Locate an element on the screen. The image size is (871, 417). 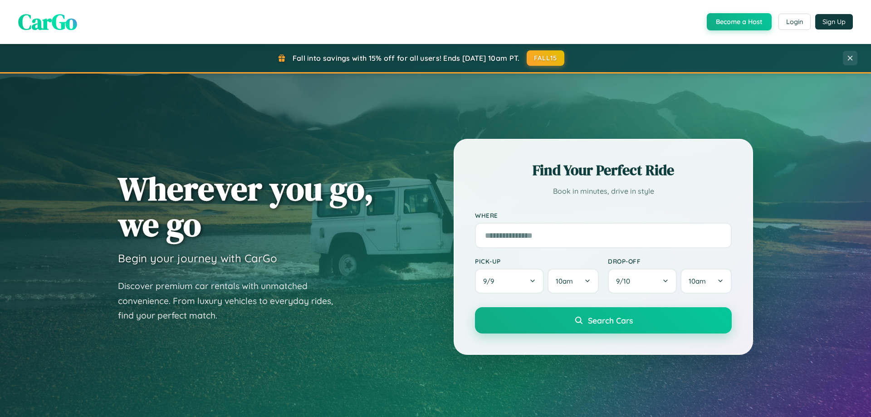
span: CarGo is located at coordinates (48, 22).